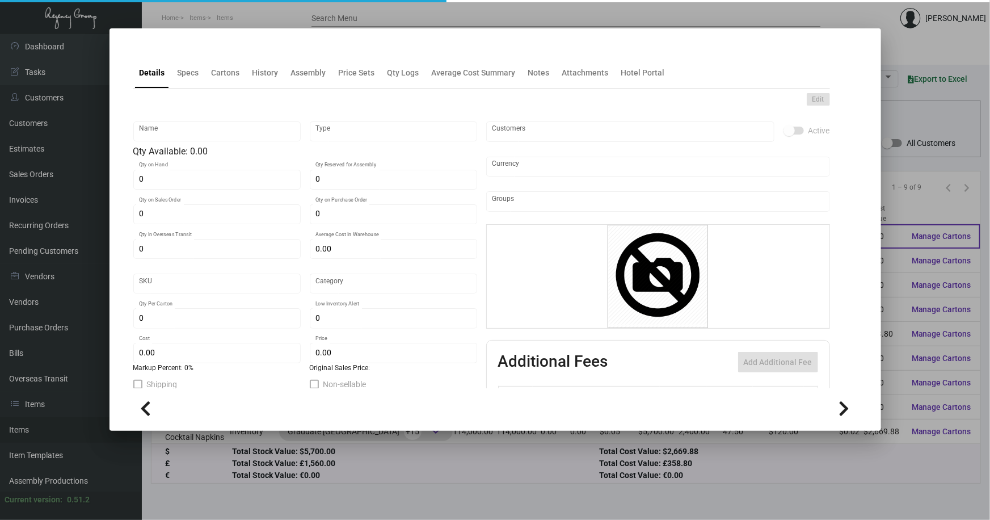 The width and height of the screenshot is (990, 520). I want to click on h2: Additional Fees, so click(553, 362).